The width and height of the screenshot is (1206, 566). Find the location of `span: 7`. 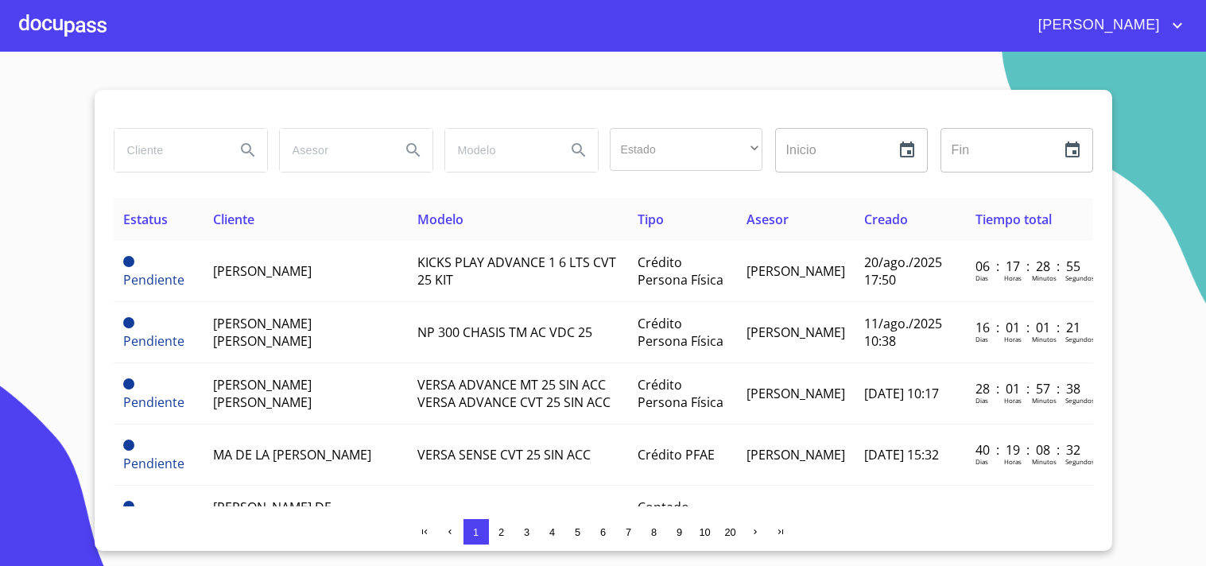

span: 7 is located at coordinates (628, 532).